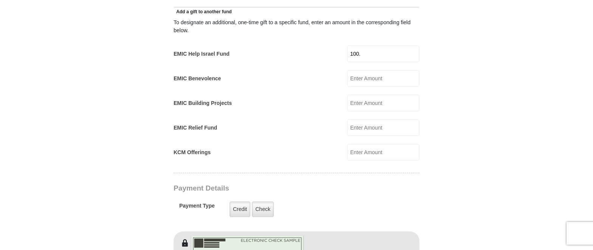 This screenshot has width=593, height=250. I want to click on label: EMIC Benevolence, so click(197, 78).